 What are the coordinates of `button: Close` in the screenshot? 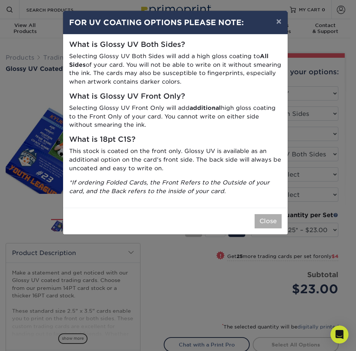 It's located at (268, 221).